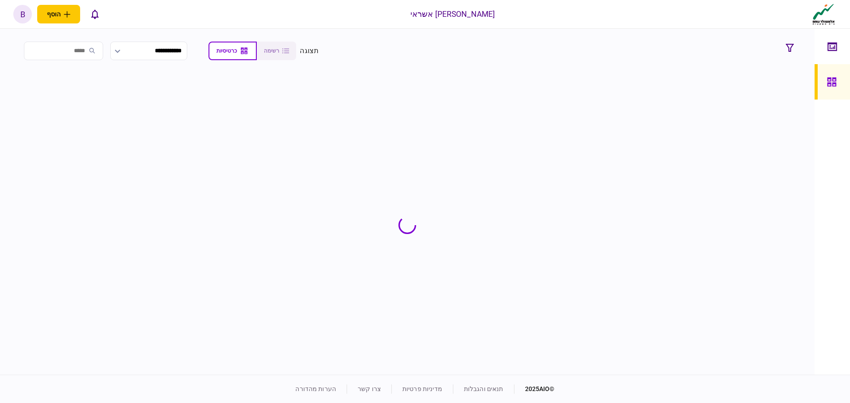 The width and height of the screenshot is (850, 403). What do you see at coordinates (484, 389) in the screenshot?
I see `a: תנאים והגבלות` at bounding box center [484, 389].